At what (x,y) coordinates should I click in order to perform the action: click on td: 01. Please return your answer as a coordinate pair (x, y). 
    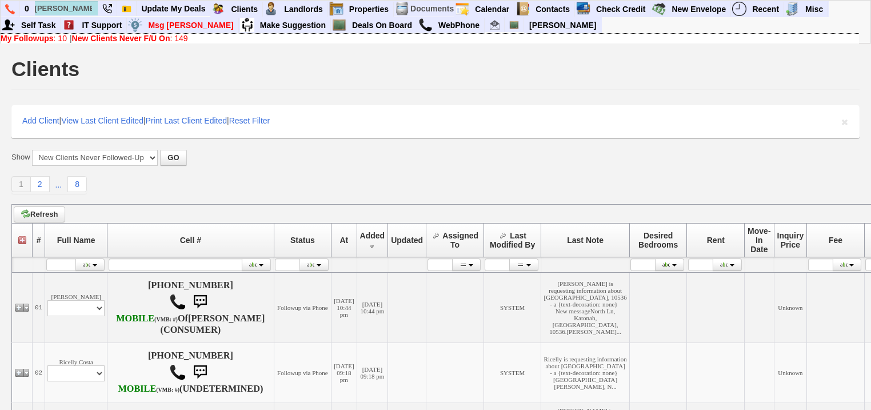
    Looking at the image, I should click on (39, 307).